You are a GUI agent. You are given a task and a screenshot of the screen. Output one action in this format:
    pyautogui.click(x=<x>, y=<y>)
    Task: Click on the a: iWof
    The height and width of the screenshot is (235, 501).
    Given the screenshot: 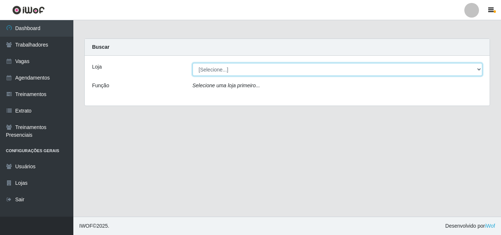 What is the action you would take?
    pyautogui.click(x=490, y=226)
    